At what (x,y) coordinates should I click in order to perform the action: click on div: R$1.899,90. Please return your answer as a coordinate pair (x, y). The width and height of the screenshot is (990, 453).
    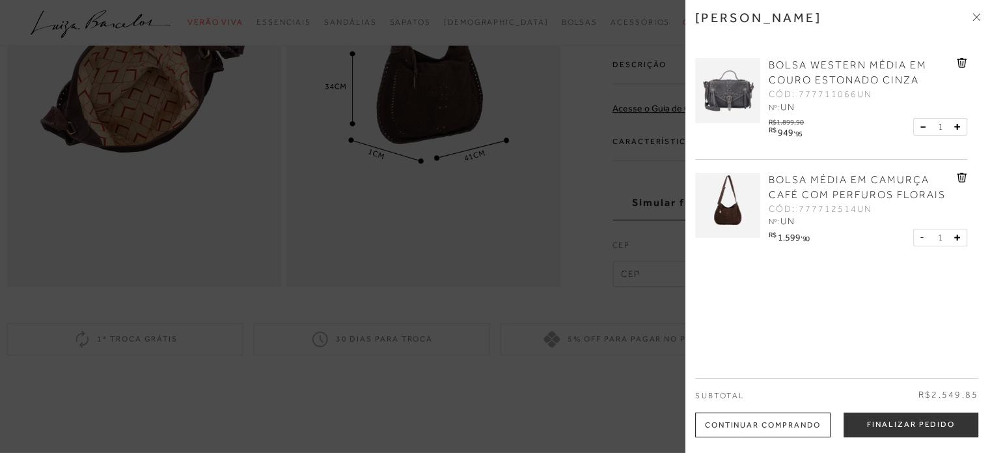
    Looking at the image, I should click on (787, 120).